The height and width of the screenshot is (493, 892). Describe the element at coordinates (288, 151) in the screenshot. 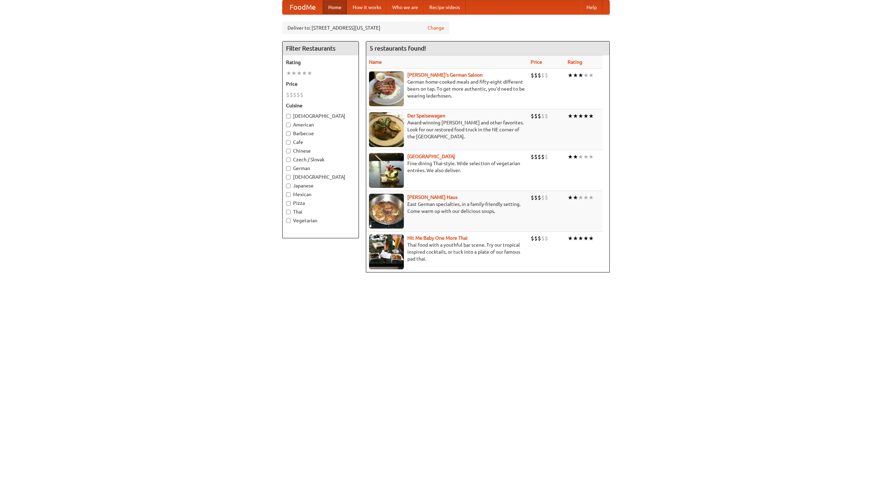

I see `input: Chinese` at that location.